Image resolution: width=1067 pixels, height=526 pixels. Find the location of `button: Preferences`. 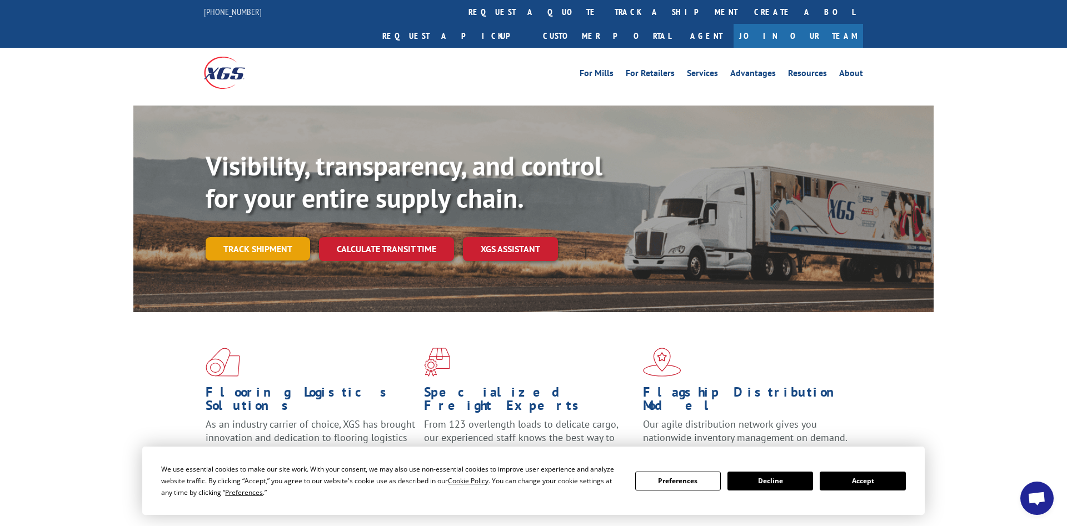

button: Preferences is located at coordinates (678, 481).